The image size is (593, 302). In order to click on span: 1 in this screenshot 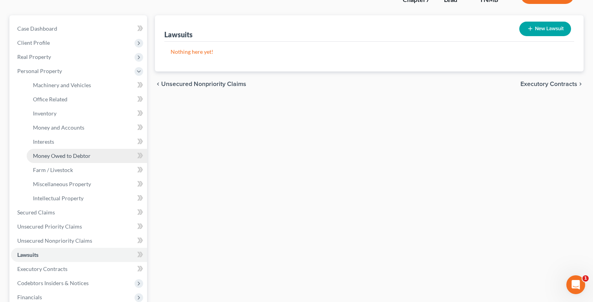, I will do `click(586, 278)`.